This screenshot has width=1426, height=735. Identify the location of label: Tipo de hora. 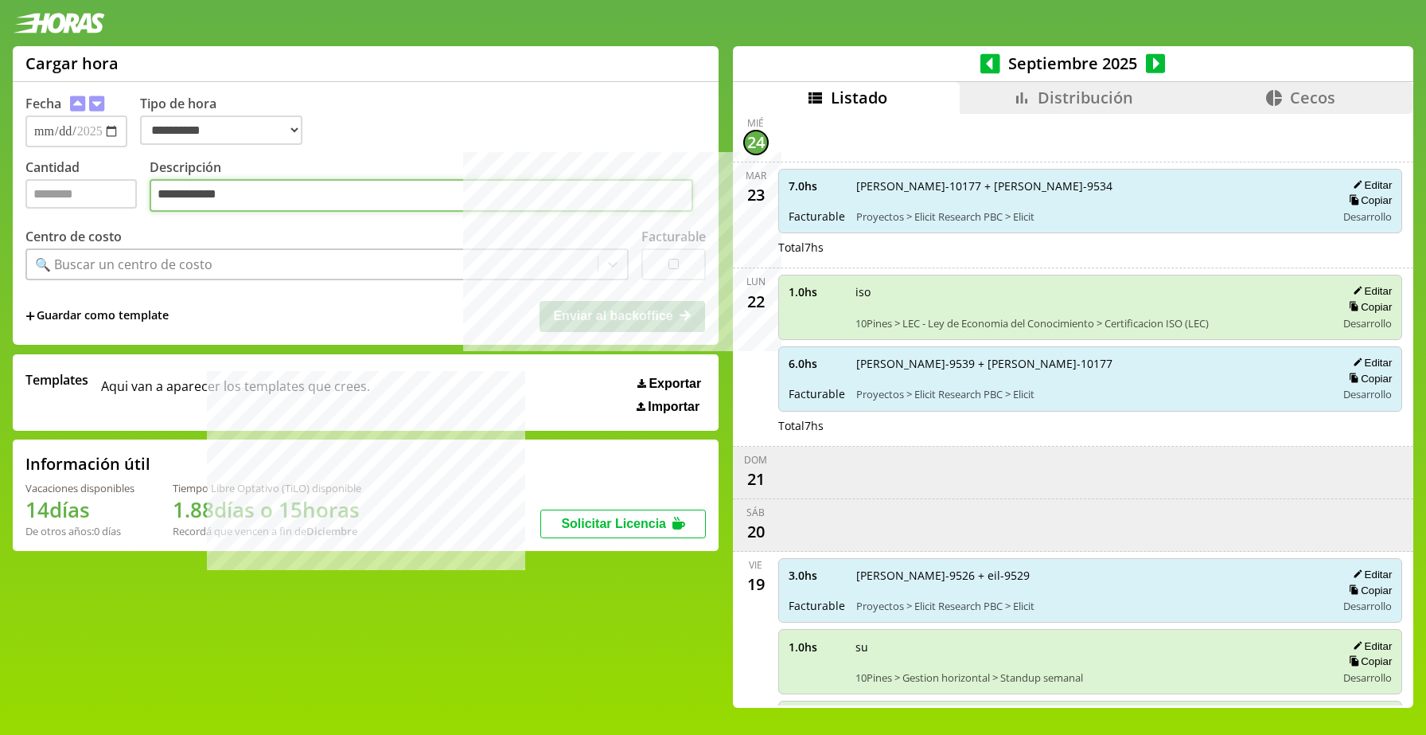
(228, 121).